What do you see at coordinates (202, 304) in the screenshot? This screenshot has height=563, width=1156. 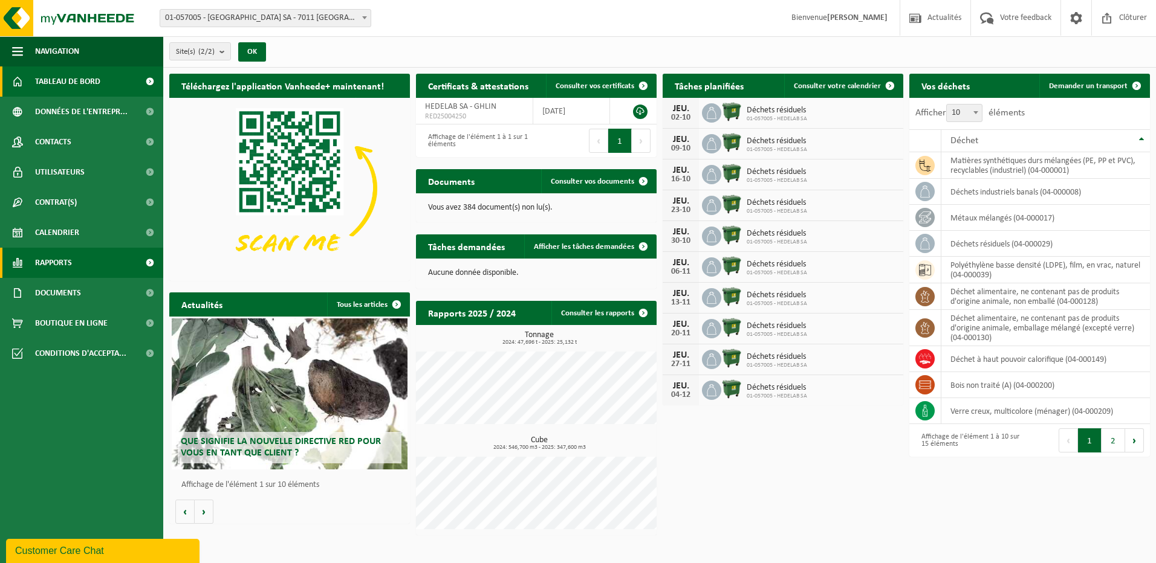 I see `h2: Actualités` at bounding box center [202, 304].